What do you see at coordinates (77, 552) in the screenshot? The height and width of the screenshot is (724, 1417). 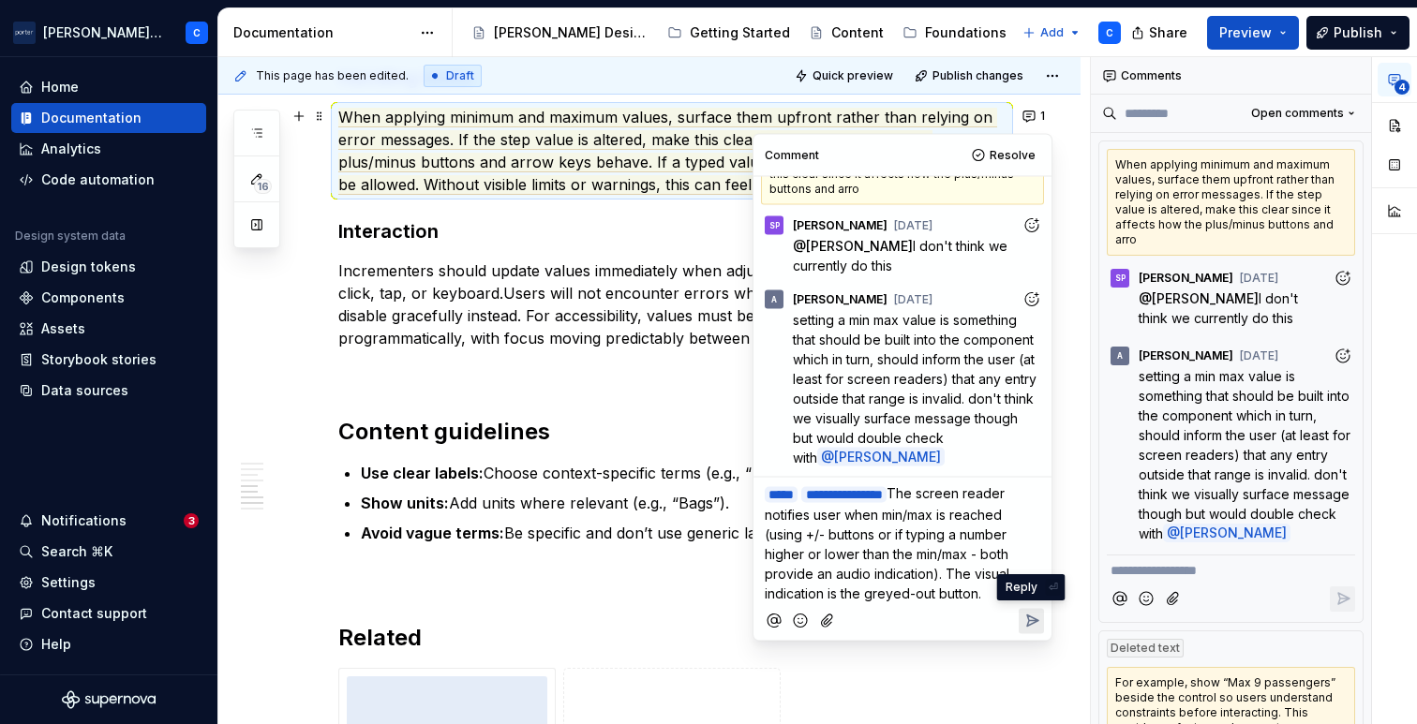 I see `div: Search ⌘K` at bounding box center [77, 552].